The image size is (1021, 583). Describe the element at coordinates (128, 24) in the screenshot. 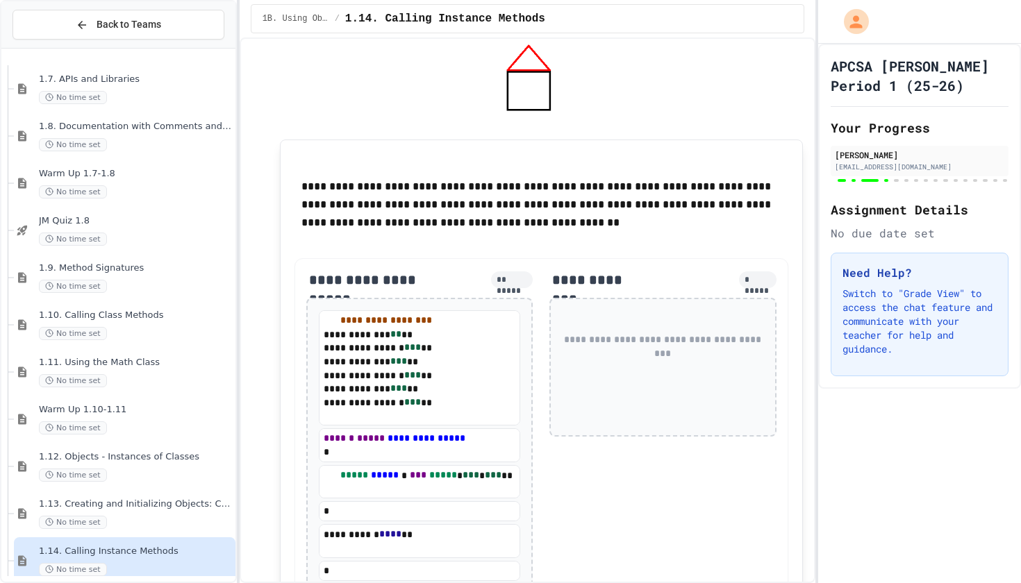

I see `span: Back to Teams` at that location.